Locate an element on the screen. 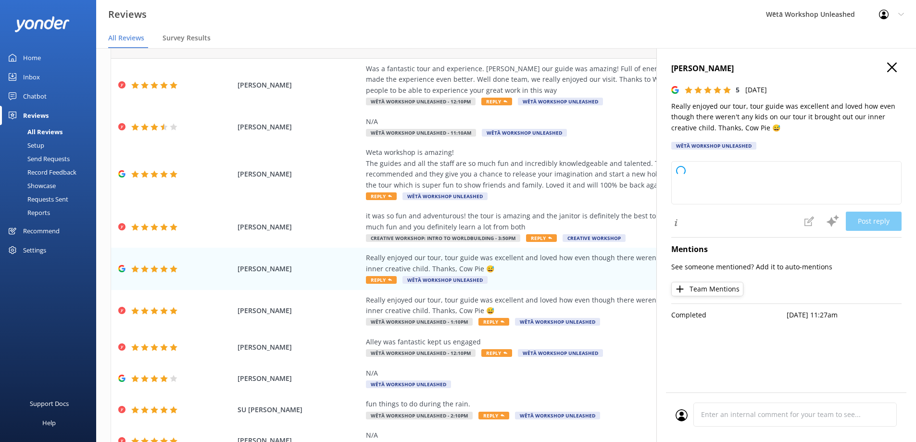 The height and width of the screenshot is (442, 916). div: Weta workshop is amazing! The guides and all the staff are so much fun and incredibly knowledgeab... is located at coordinates (584, 169).